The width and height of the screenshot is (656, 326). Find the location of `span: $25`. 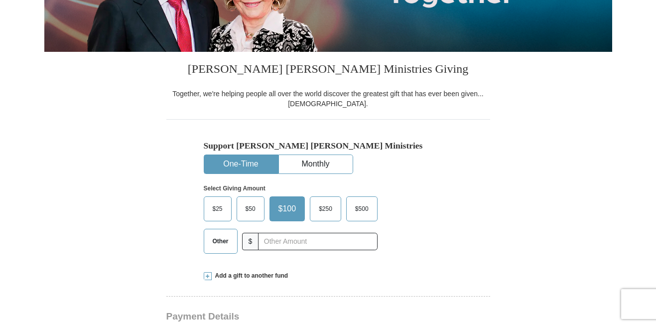

span: $25 is located at coordinates (218, 209).